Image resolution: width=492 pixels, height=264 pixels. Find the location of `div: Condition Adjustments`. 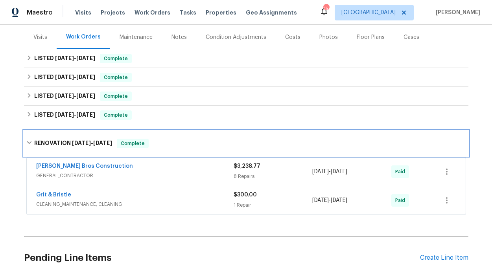

div: Condition Adjustments is located at coordinates (236, 37).